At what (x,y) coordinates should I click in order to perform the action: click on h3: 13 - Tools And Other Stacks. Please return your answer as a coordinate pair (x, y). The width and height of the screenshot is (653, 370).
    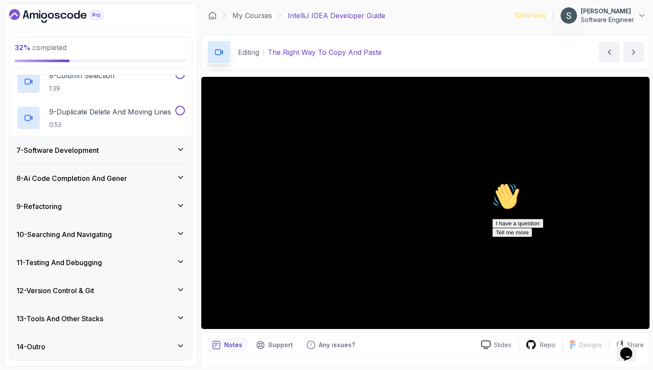
    Looking at the image, I should click on (60, 319).